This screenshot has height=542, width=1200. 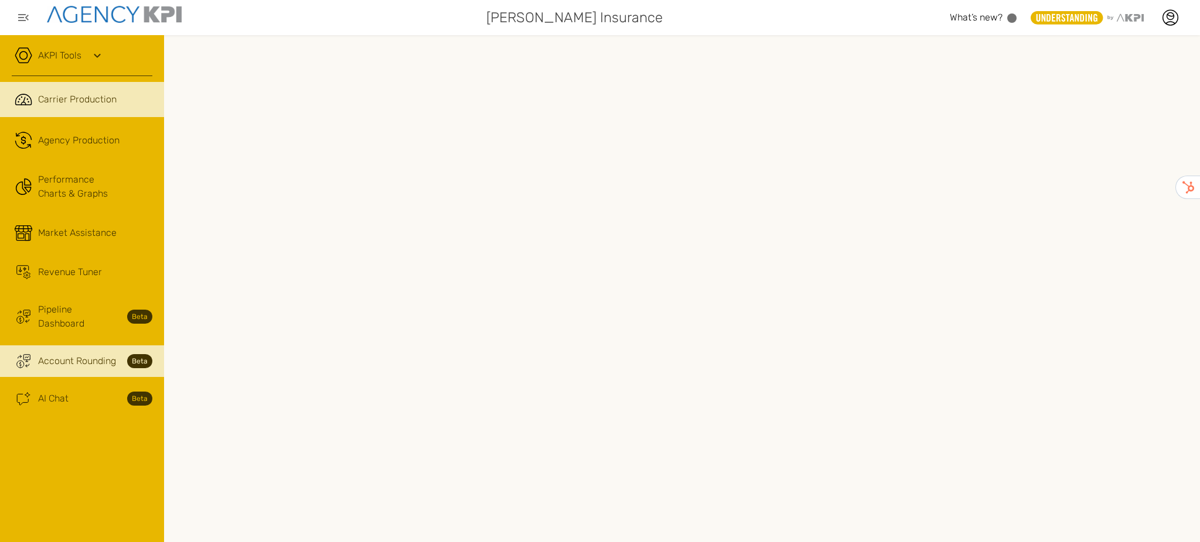 What do you see at coordinates (77, 361) in the screenshot?
I see `span: Account Rounding` at bounding box center [77, 361].